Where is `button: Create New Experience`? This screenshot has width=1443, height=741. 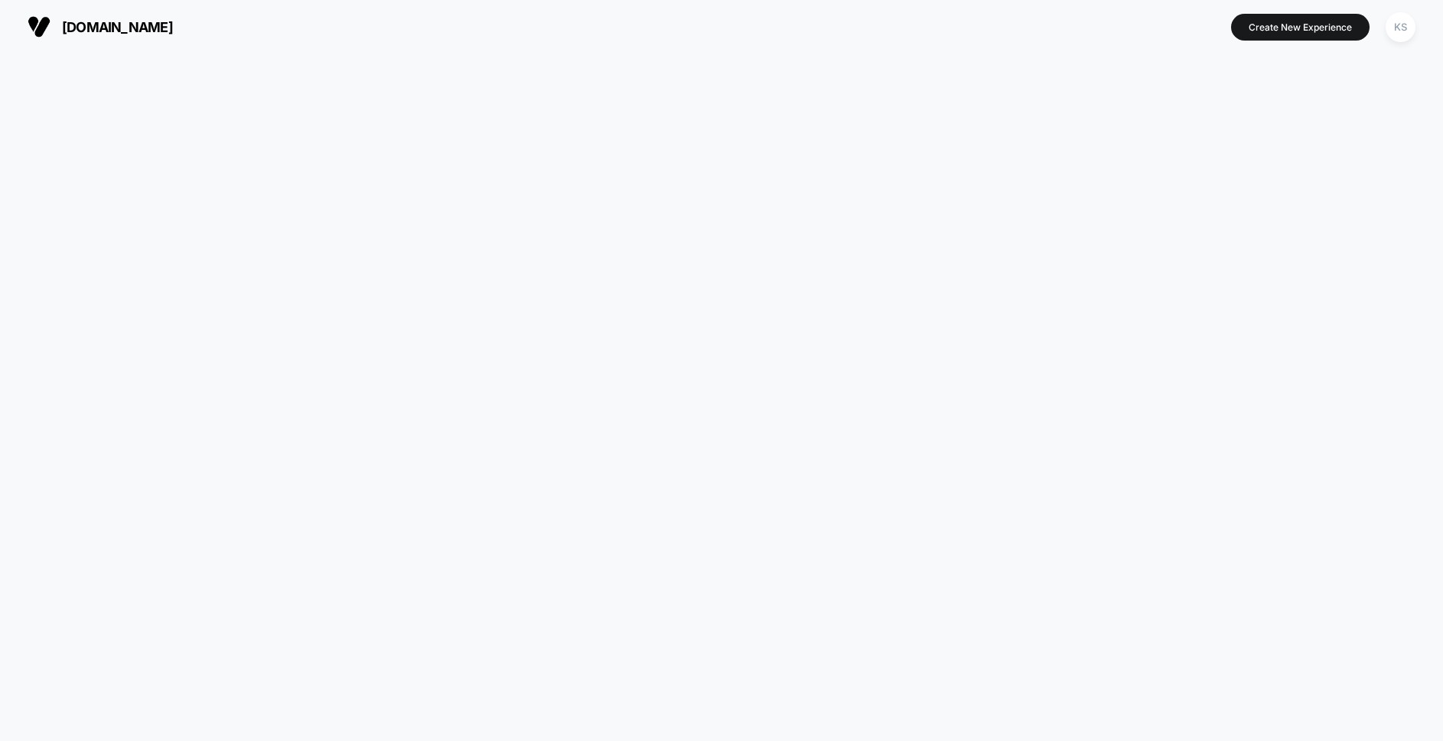 button: Create New Experience is located at coordinates (1300, 27).